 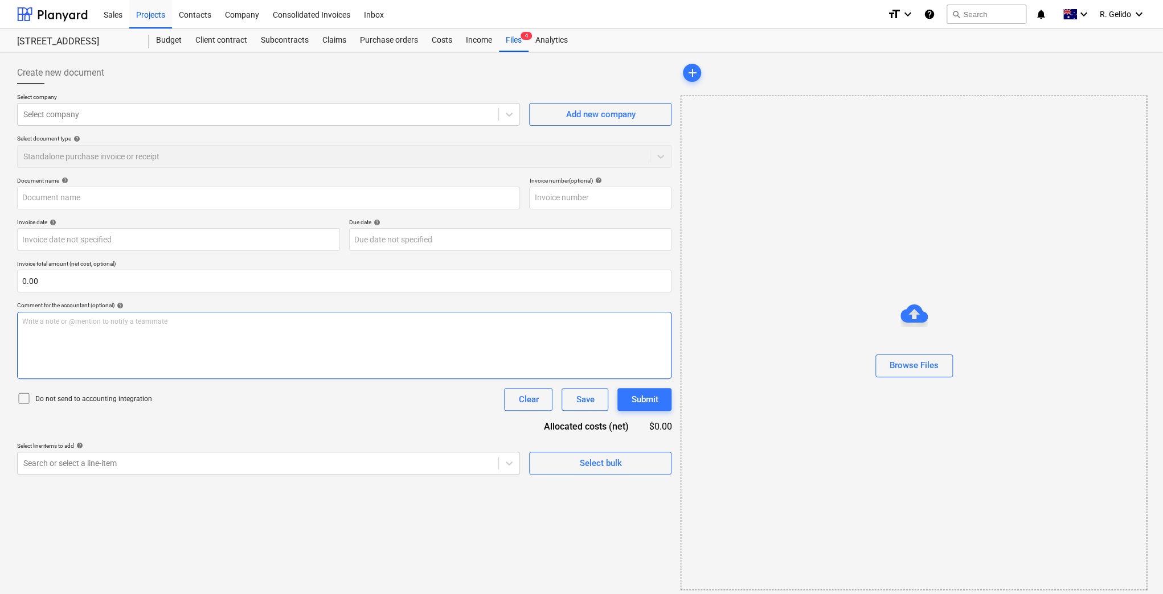 I want to click on a: Costs, so click(x=442, y=40).